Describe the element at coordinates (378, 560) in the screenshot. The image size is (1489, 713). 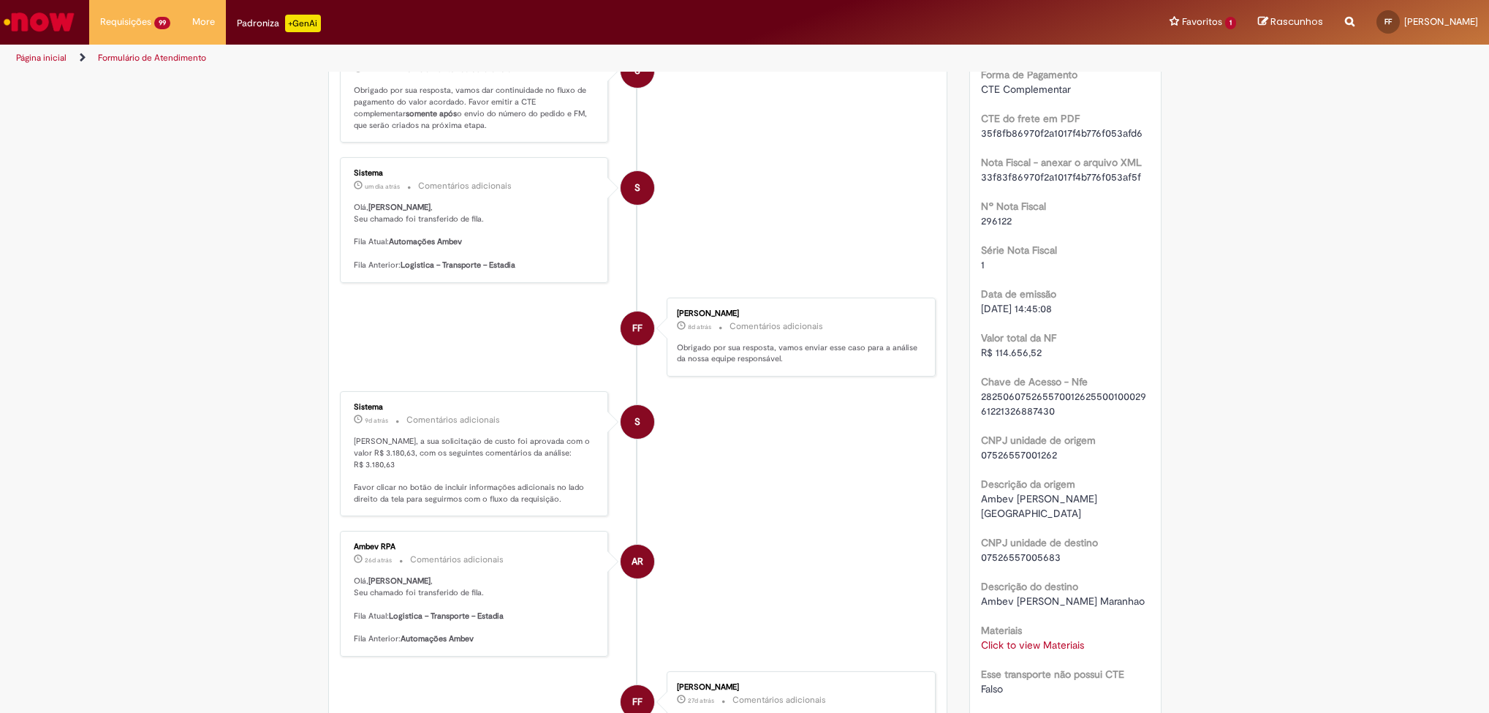
I see `time: 01/08/2025 19:06:37` at that location.